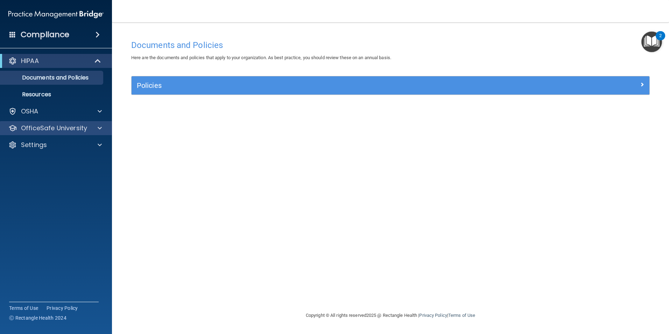  I want to click on button: Open Resource Center, 2 new notifications, so click(652, 42).